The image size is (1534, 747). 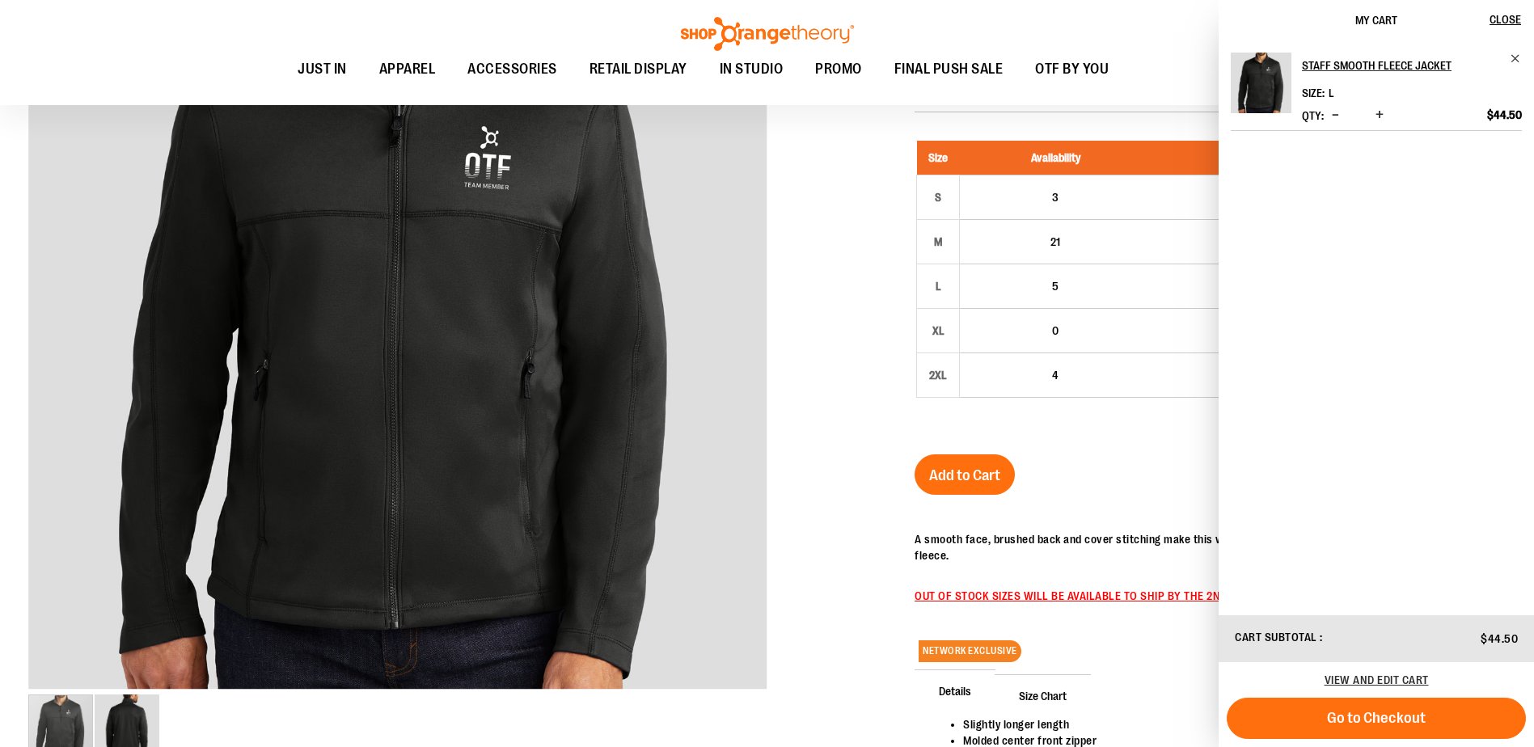 What do you see at coordinates (938, 158) in the screenshot?
I see `th: Size` at bounding box center [938, 158].